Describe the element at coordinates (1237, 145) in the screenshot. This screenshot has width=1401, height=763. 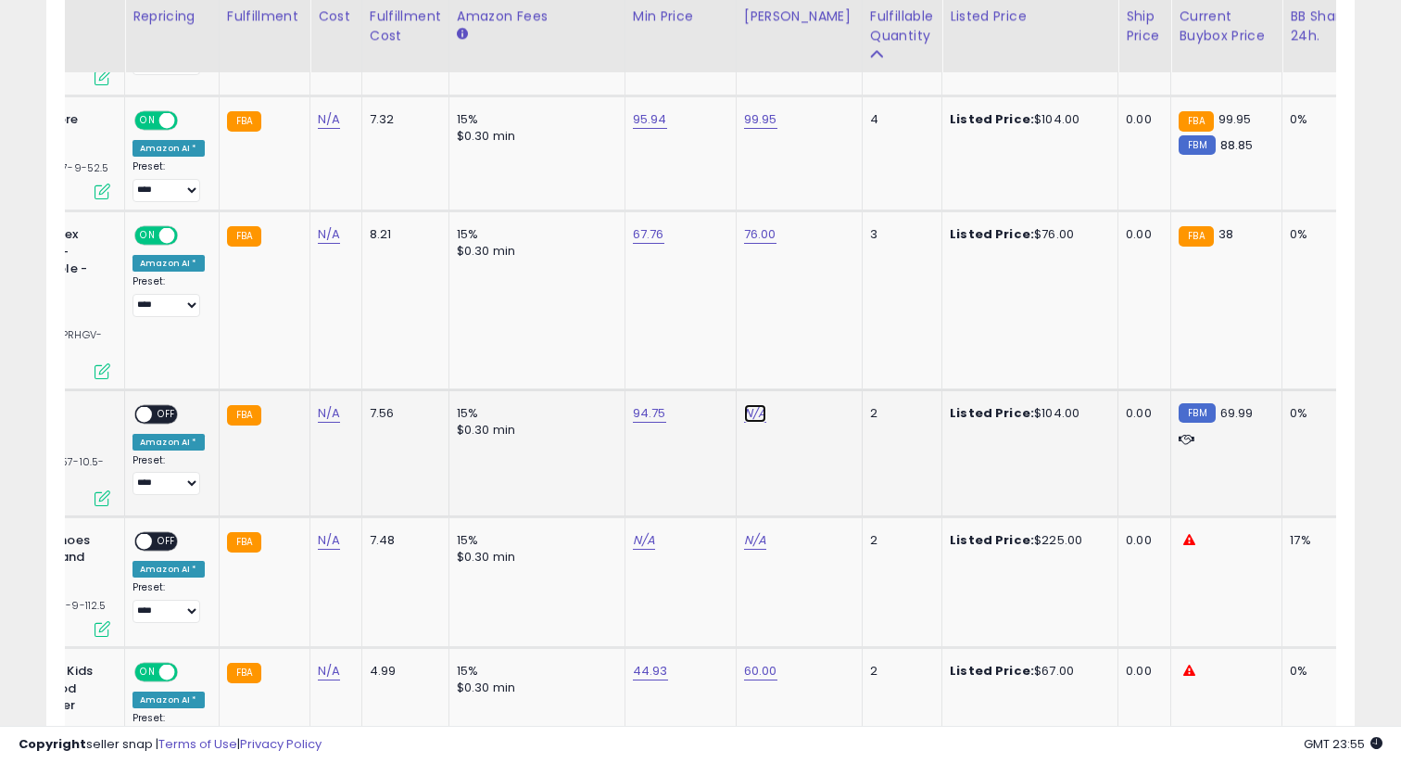
I see `span: 88.85` at that location.